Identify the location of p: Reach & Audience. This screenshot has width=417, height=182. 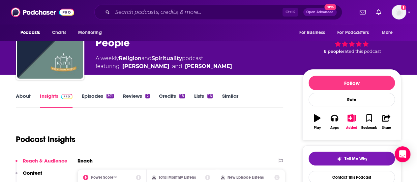
(45, 160).